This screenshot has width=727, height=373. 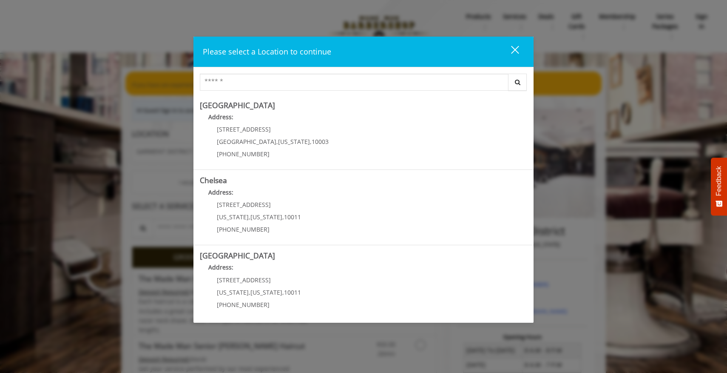 What do you see at coordinates (267, 51) in the screenshot?
I see `span: Please select a Location to continue` at bounding box center [267, 51].